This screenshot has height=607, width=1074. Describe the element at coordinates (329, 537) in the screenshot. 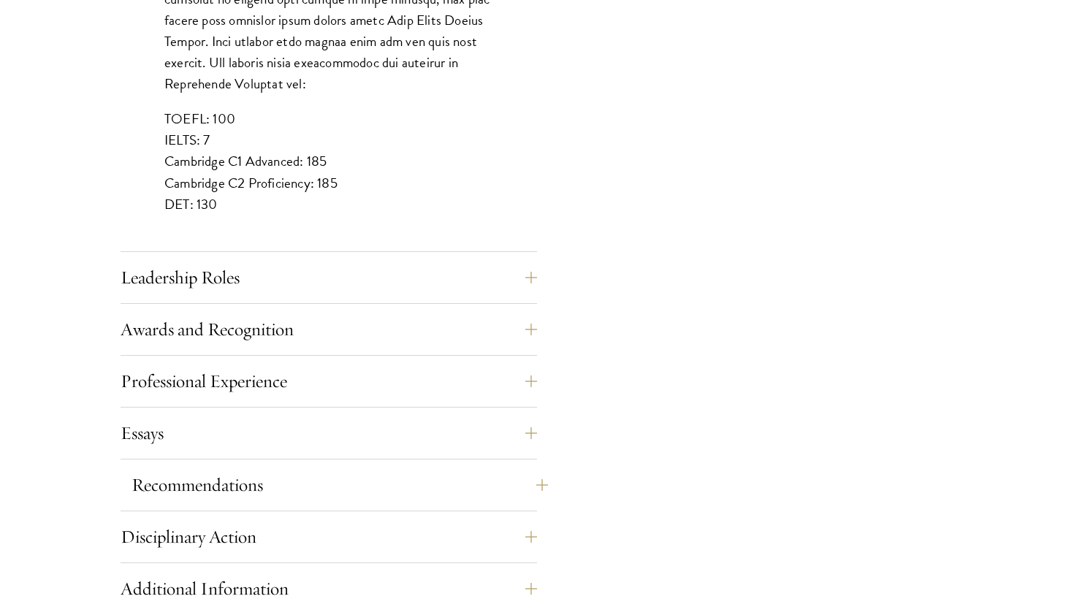

I see `button: Disciplinary Action` at that location.